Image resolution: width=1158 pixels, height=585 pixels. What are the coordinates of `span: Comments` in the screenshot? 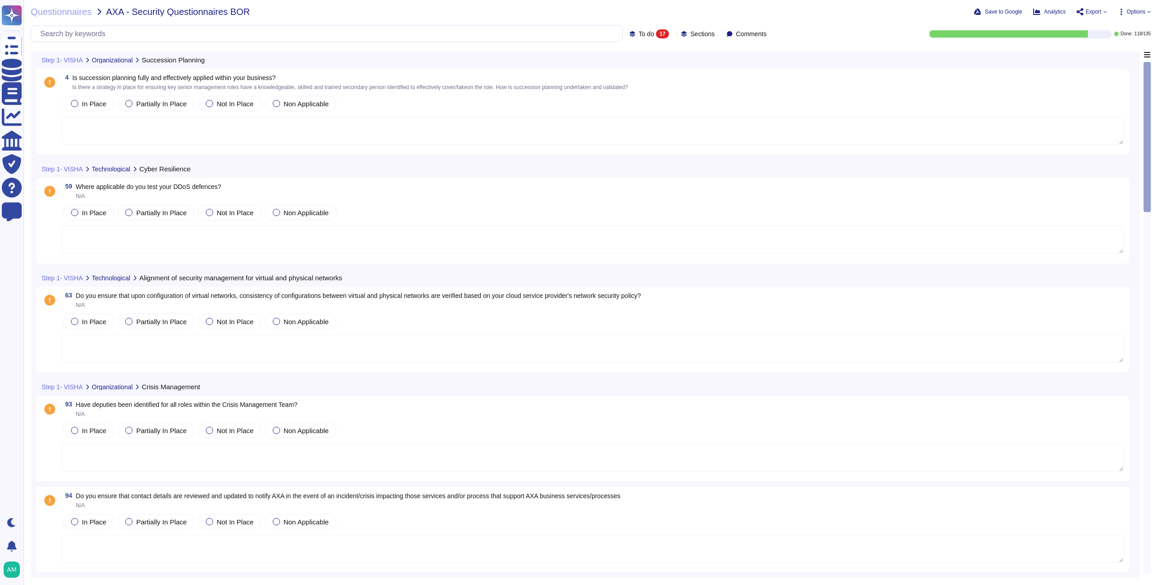 It's located at (751, 34).